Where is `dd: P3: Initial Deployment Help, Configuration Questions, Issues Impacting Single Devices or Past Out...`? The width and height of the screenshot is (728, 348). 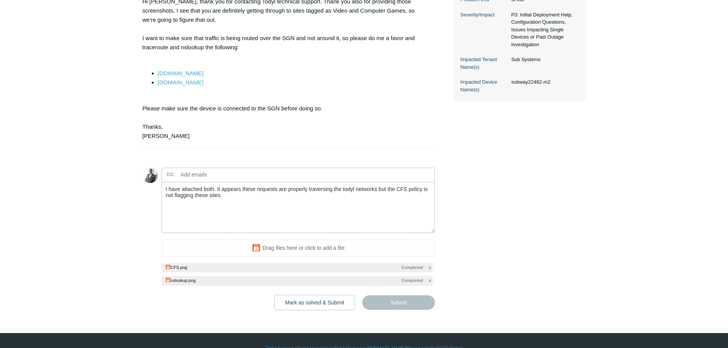
dd: P3: Initial Deployment Help, Configuration Questions, Issues Impacting Single Devices or Past Out... is located at coordinates (542, 30).